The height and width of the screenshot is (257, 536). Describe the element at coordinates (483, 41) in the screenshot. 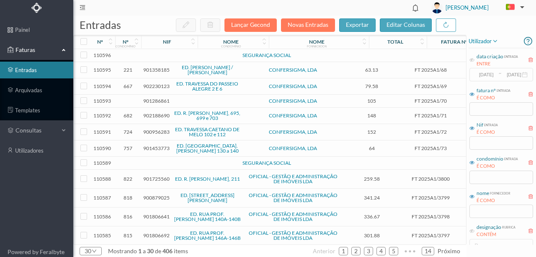

I see `span: utilizador` at that location.